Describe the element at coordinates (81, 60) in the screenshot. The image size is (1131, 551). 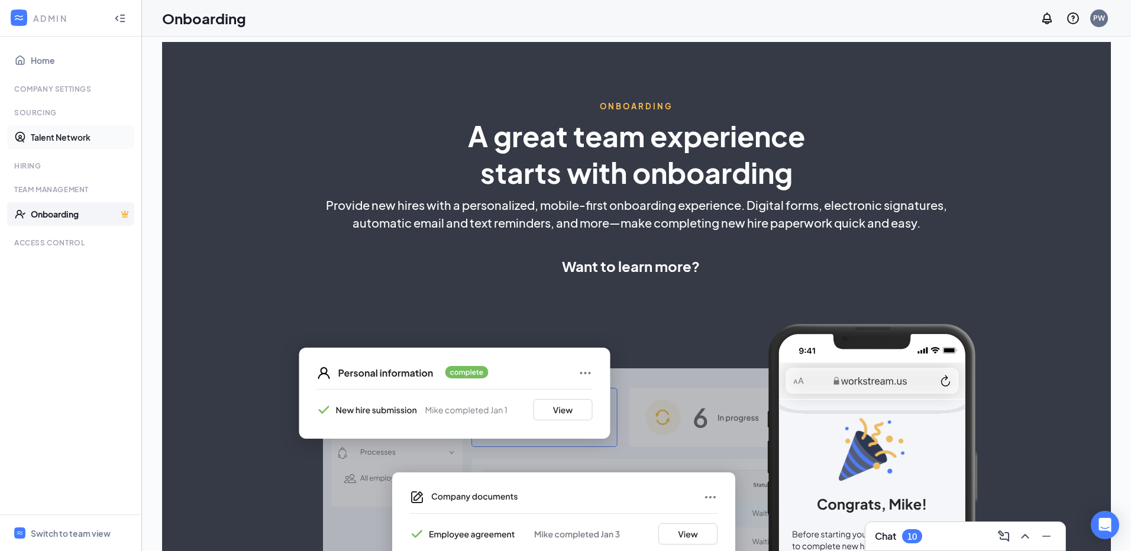
I see `a: Home` at that location.